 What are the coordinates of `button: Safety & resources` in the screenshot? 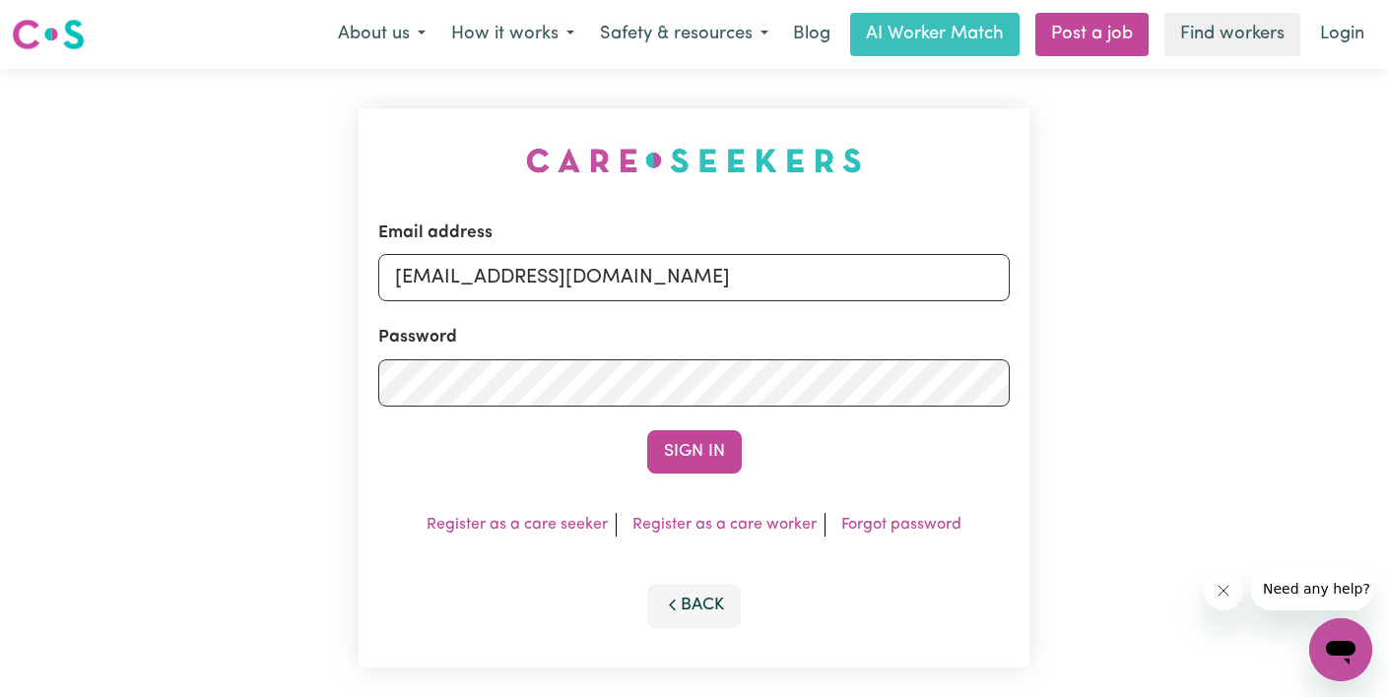 It's located at (684, 34).